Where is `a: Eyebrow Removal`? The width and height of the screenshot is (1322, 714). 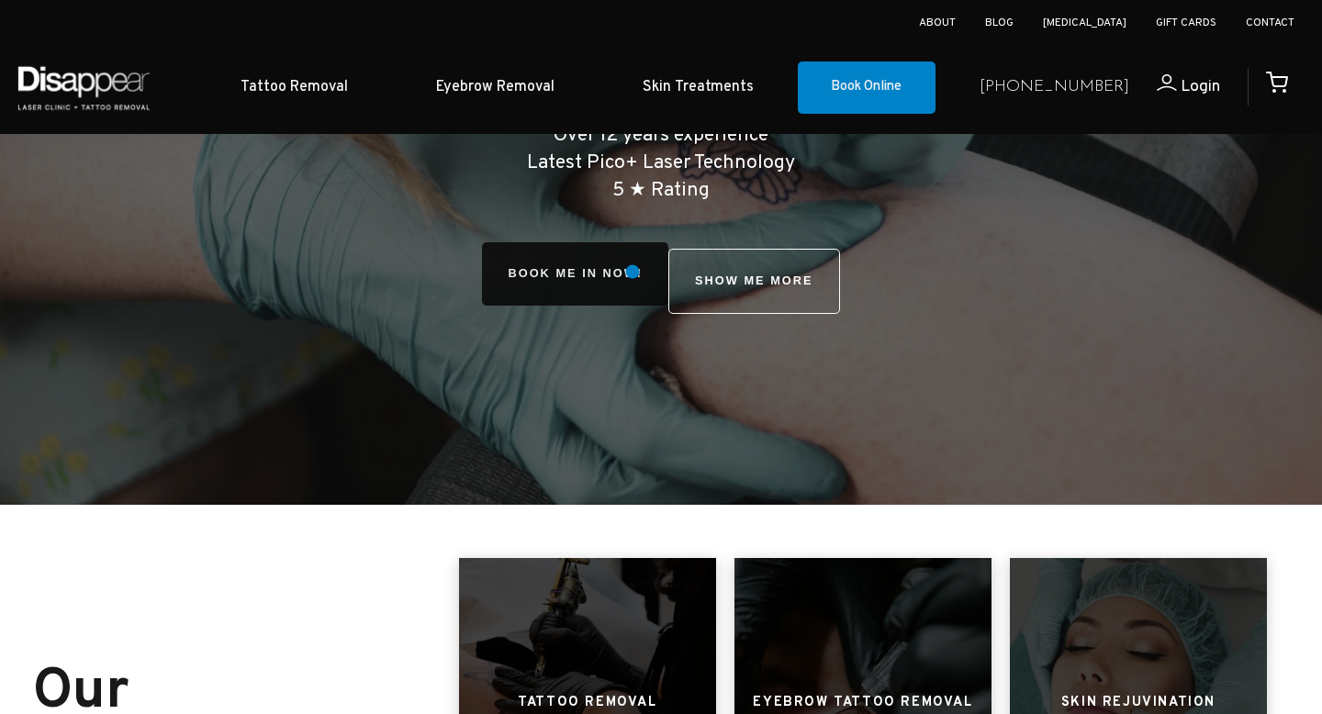
a: Eyebrow Removal is located at coordinates (495, 87).